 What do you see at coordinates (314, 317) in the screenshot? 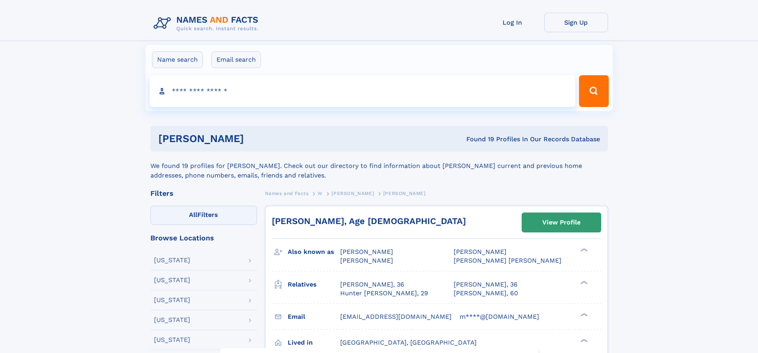
I see `h3: Email` at bounding box center [314, 317].